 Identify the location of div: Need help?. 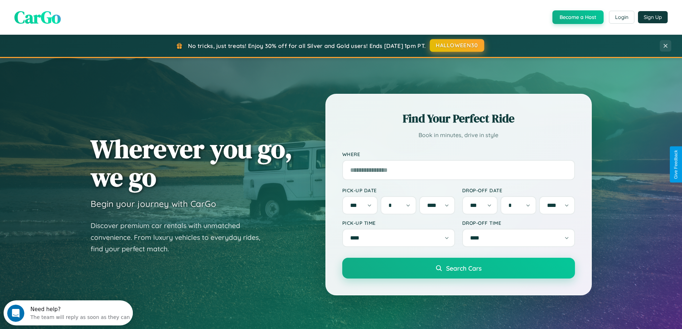
(77, 9).